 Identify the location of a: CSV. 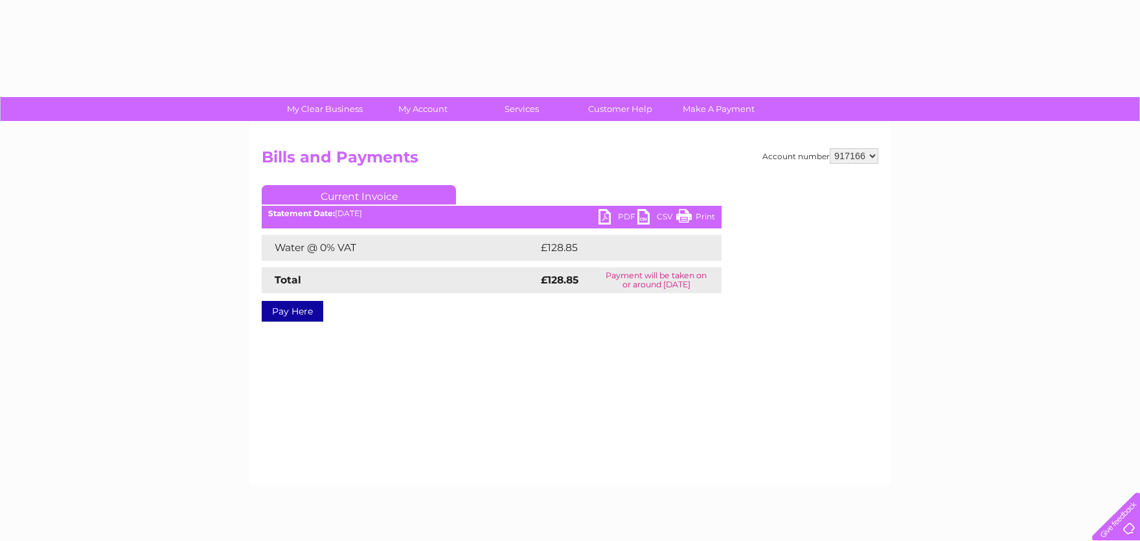
(657, 218).